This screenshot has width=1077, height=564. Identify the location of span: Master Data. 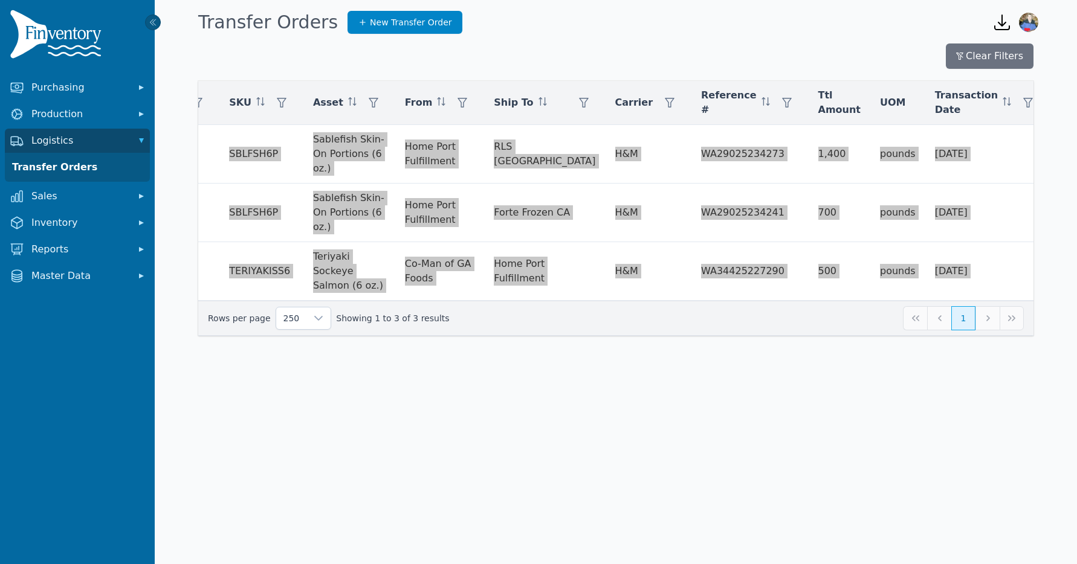
(80, 276).